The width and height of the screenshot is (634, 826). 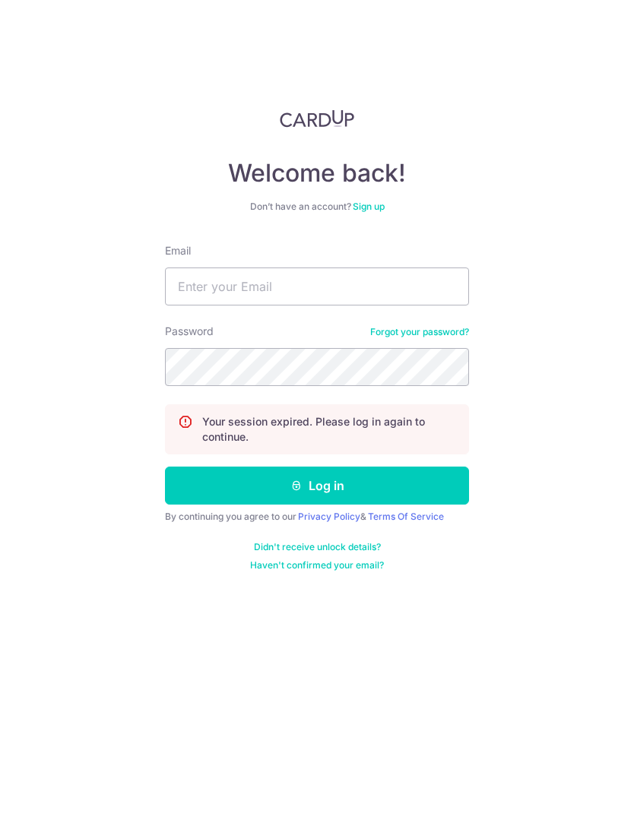 I want to click on a: Privacy Policy, so click(x=329, y=516).